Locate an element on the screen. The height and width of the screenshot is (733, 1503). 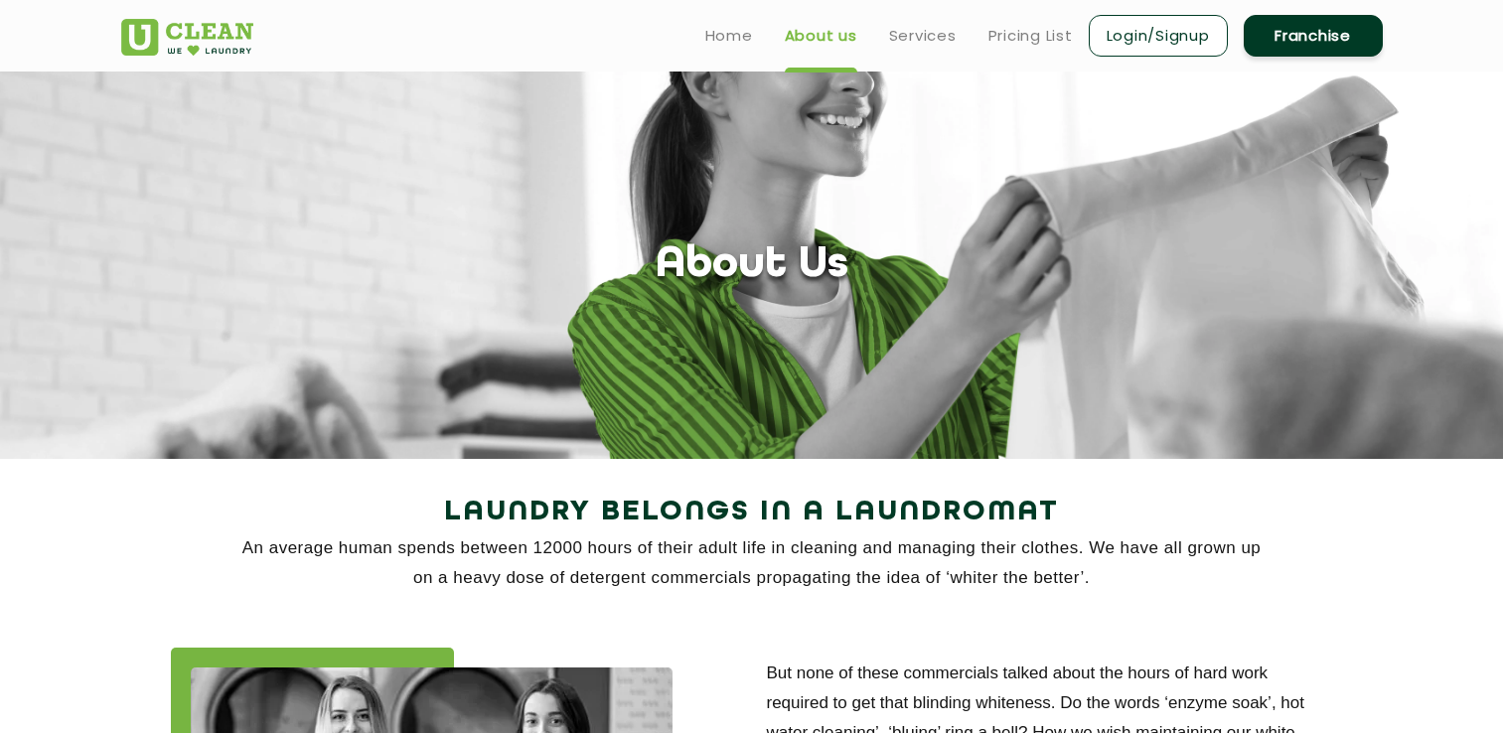
p: An average human spends between 12000 hours of their adult life in cleaning and managing their cl... is located at coordinates (752, 563).